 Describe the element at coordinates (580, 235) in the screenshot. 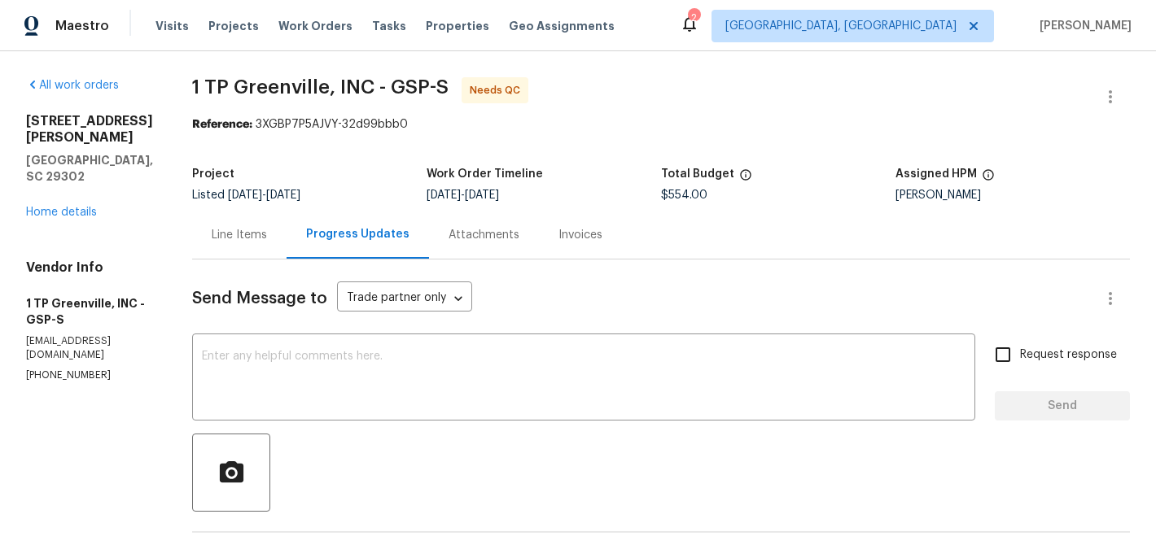

I see `div: Invoices` at that location.